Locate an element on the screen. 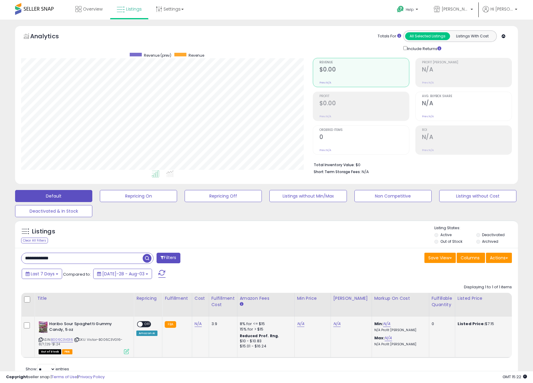 This screenshot has height=383, width=533. b: Min: is located at coordinates (379, 324).